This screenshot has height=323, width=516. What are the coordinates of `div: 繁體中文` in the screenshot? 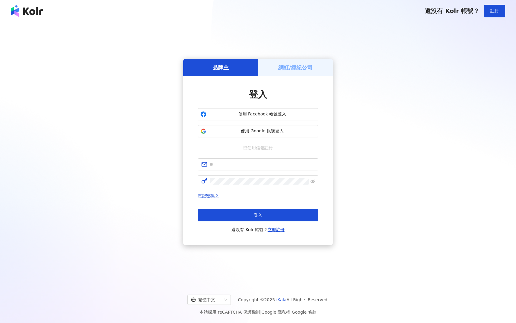 It's located at (206, 299).